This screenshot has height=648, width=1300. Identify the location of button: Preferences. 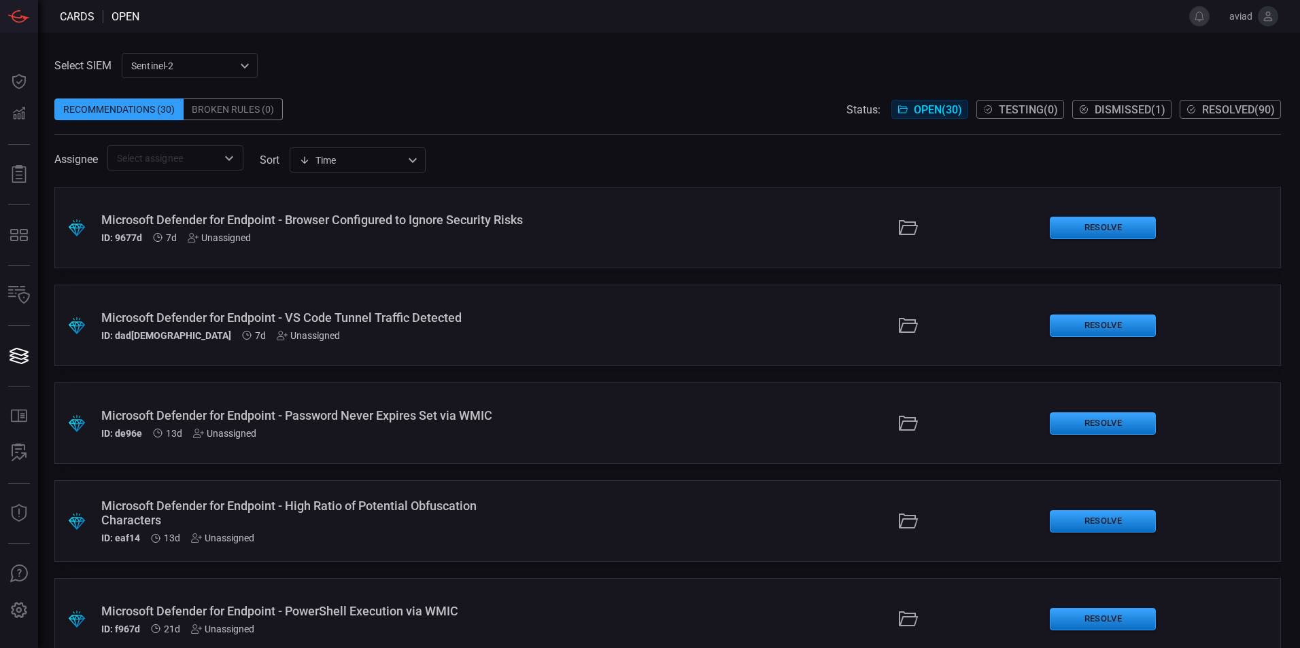
(19, 611).